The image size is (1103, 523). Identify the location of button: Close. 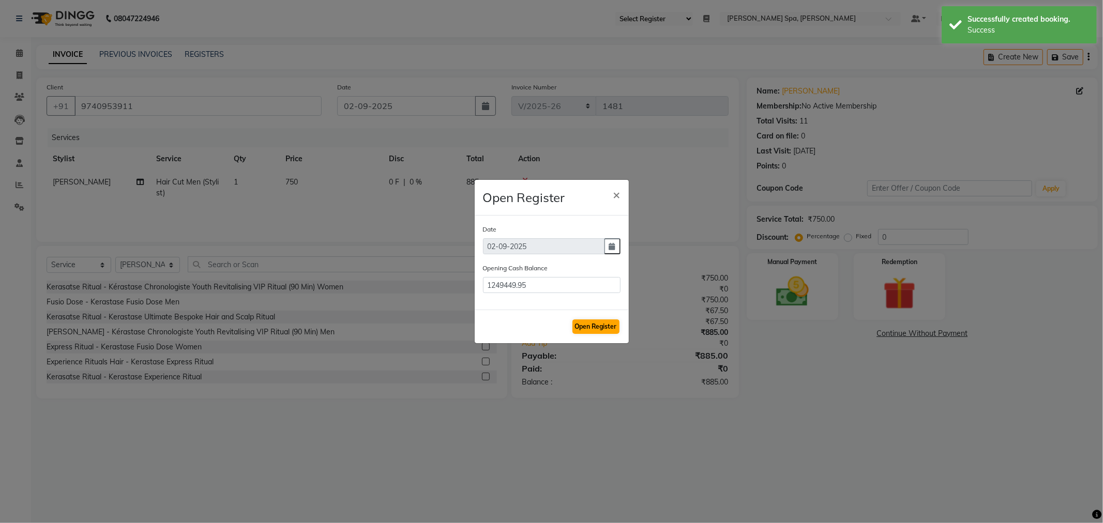
(617, 194).